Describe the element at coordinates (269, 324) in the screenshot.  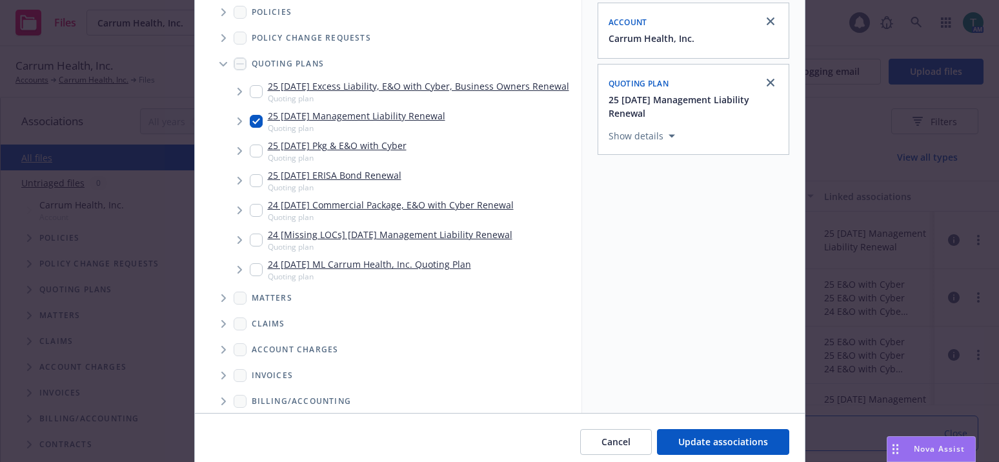
I see `span: Claims` at that location.